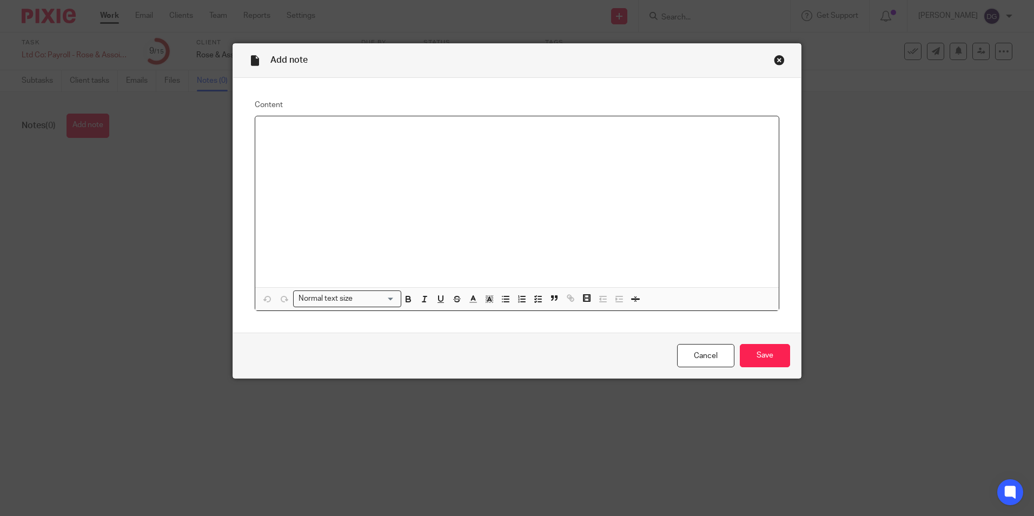  I want to click on div: Search for option, so click(347, 299).